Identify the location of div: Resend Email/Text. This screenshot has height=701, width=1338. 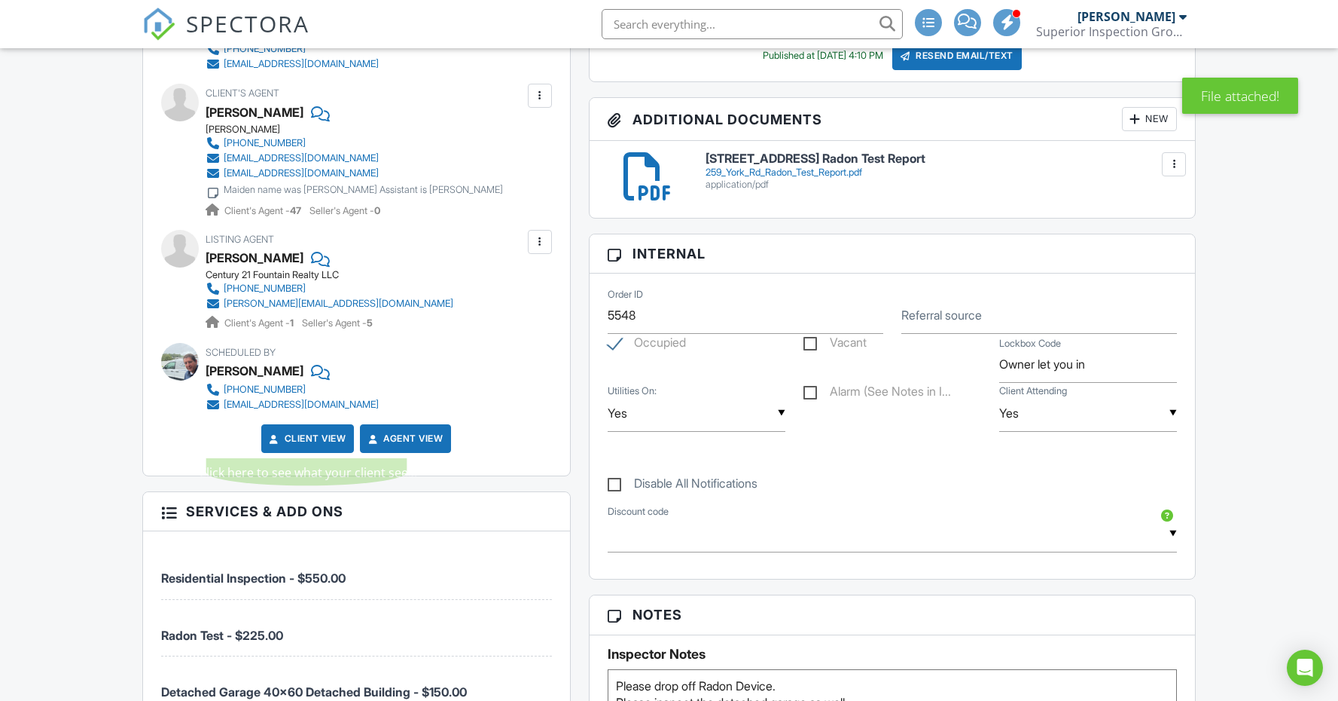
(957, 56).